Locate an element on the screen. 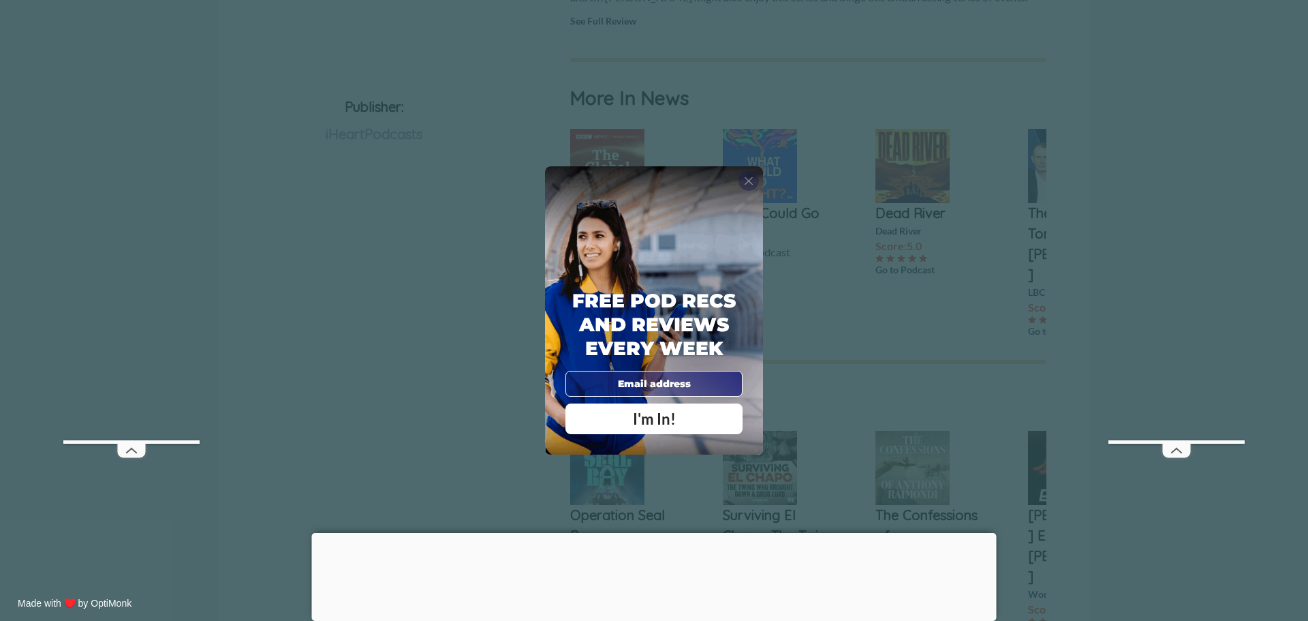  span: X is located at coordinates (749, 181).